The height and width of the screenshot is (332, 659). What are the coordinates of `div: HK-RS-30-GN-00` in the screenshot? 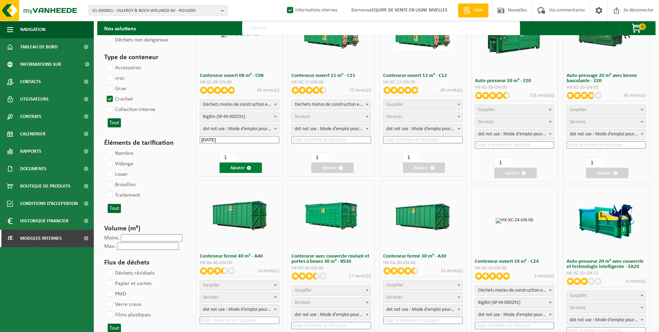 It's located at (331, 268).